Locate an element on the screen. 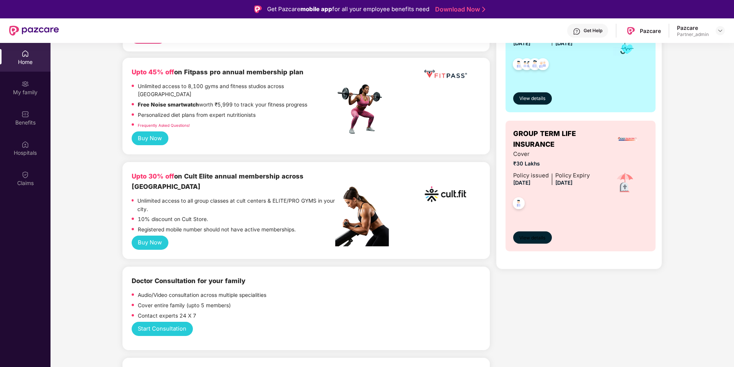 Image resolution: width=734 pixels, height=367 pixels. img: Stroke is located at coordinates (484, 9).